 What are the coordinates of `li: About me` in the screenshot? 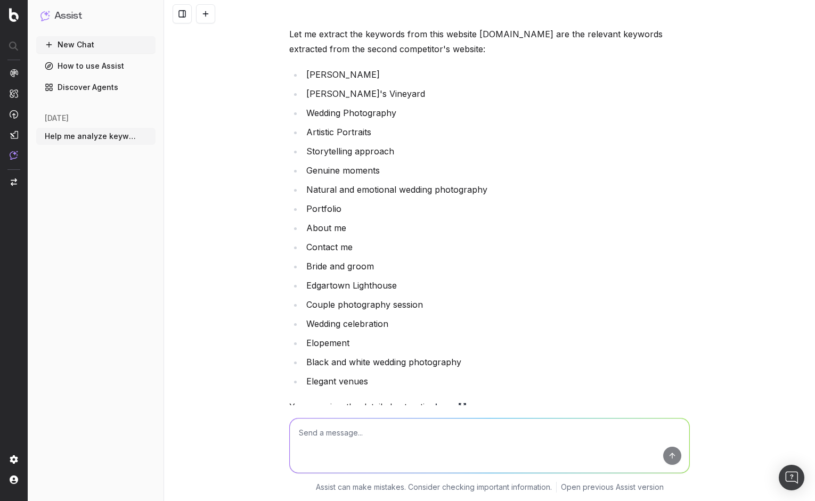 It's located at (497, 228).